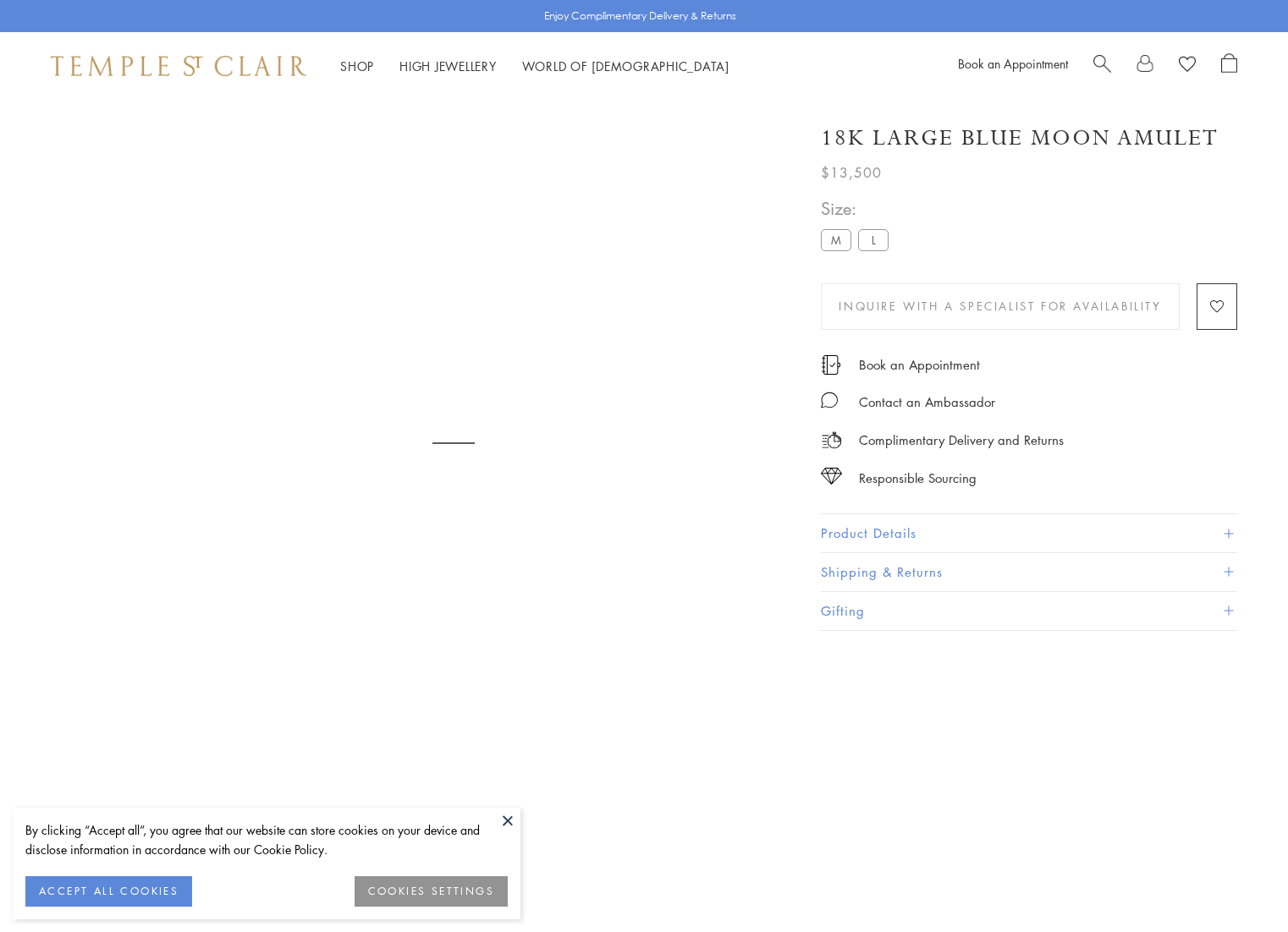 The width and height of the screenshot is (1288, 932). Describe the element at coordinates (1000, 306) in the screenshot. I see `button: Inquire With A Specialist for Availability` at that location.